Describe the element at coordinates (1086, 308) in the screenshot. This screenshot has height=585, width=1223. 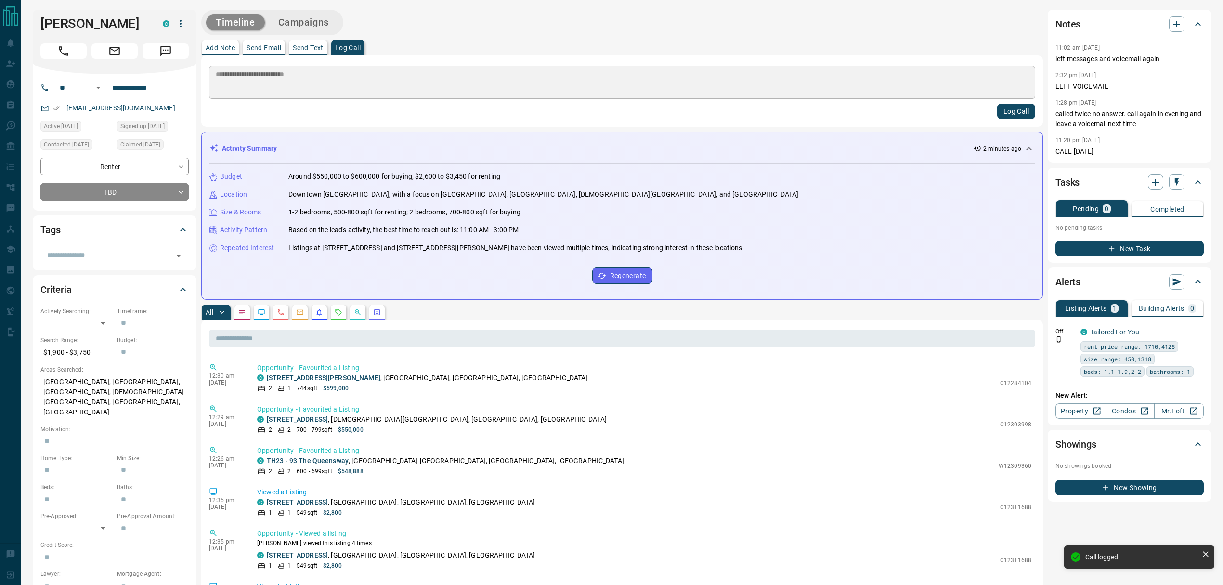
I see `p: Listing Alerts` at that location.